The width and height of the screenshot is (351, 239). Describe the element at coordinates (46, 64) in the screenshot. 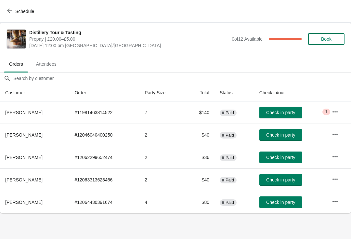

I see `span: Attendees` at that location.